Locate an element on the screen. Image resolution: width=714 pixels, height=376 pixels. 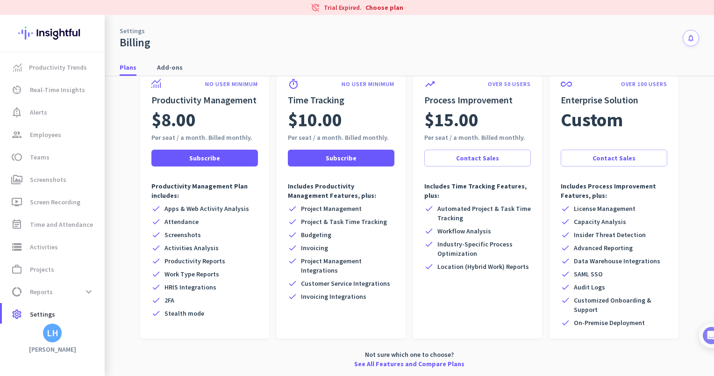
img: menu-item is located at coordinates (17, 67).